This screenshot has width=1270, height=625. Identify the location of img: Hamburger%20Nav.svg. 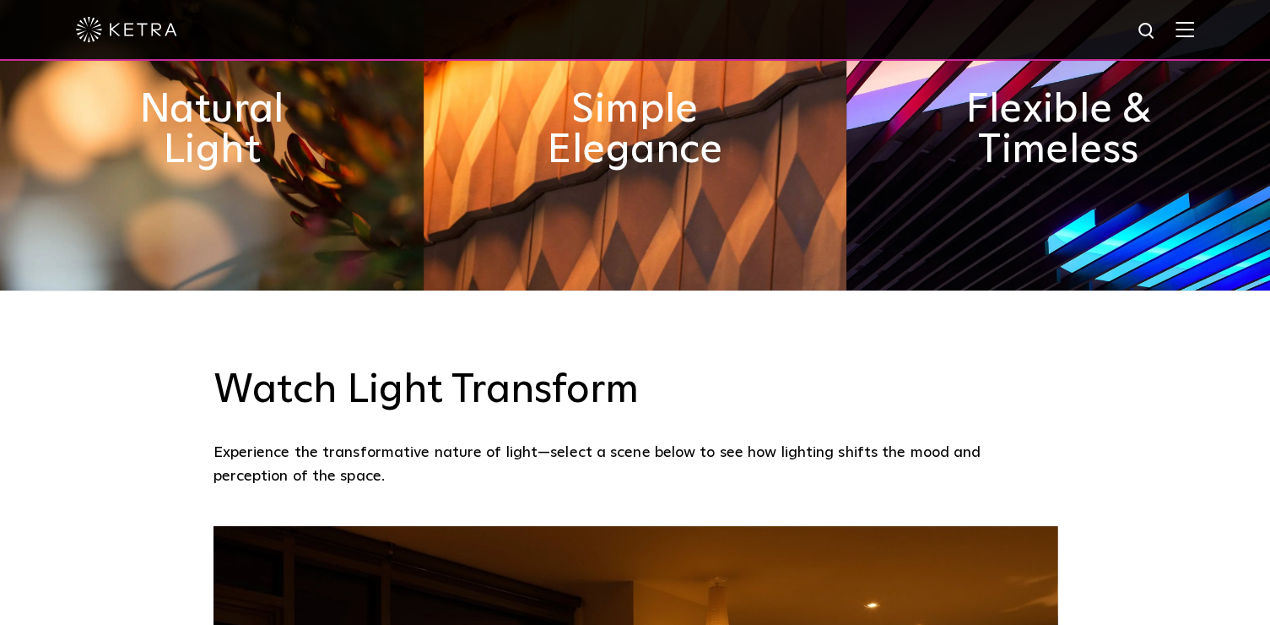
(1185, 29).